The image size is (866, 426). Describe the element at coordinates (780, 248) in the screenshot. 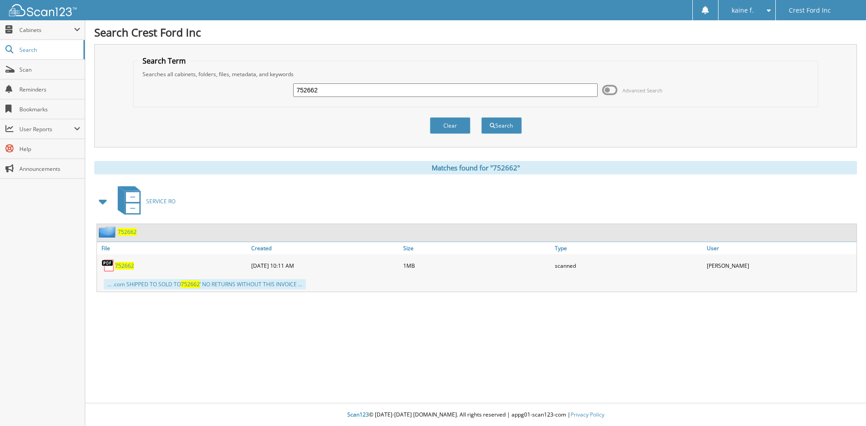

I see `a: User` at that location.